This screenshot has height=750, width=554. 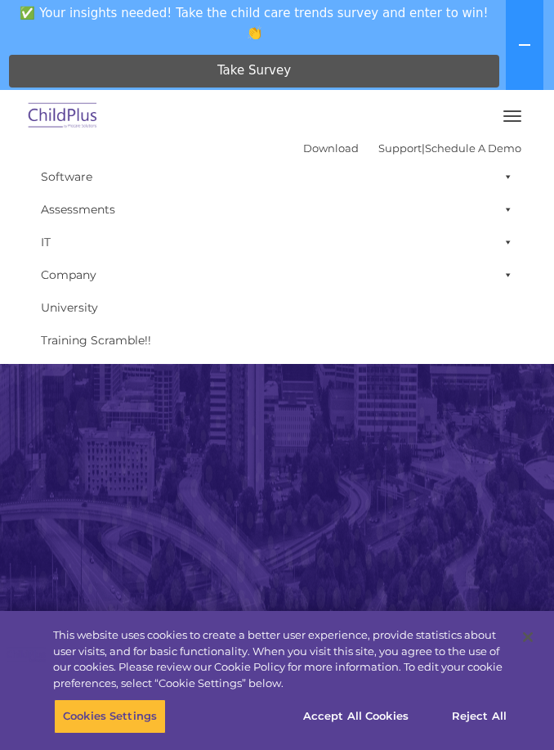 What do you see at coordinates (400, 148) in the screenshot?
I see `a: Support` at bounding box center [400, 148].